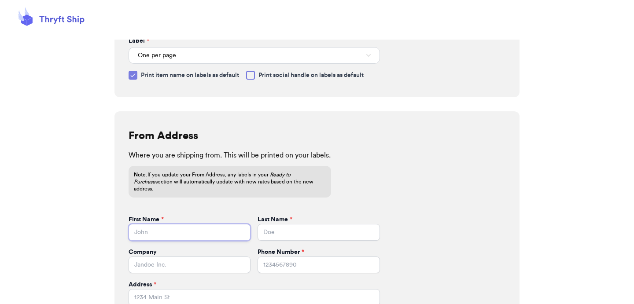  I want to click on h2: From Address, so click(163, 136).